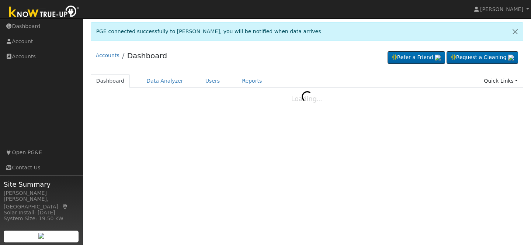 This screenshot has height=245, width=531. Describe the element at coordinates (515, 31) in the screenshot. I see `a: Close` at that location.